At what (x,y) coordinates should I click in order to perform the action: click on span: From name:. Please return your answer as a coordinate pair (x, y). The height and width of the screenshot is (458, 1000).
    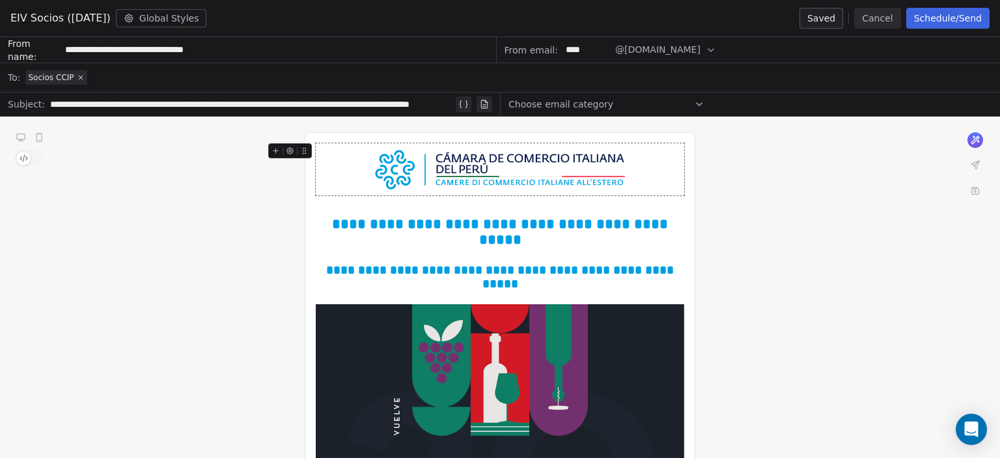
    Looking at the image, I should click on (34, 50).